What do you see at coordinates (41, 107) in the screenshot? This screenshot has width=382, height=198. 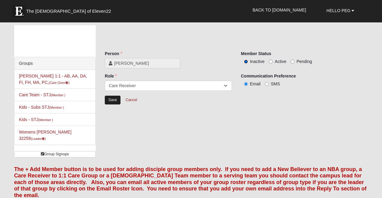 I see `a: Kids - Subs STJ(Member )` at bounding box center [41, 107].